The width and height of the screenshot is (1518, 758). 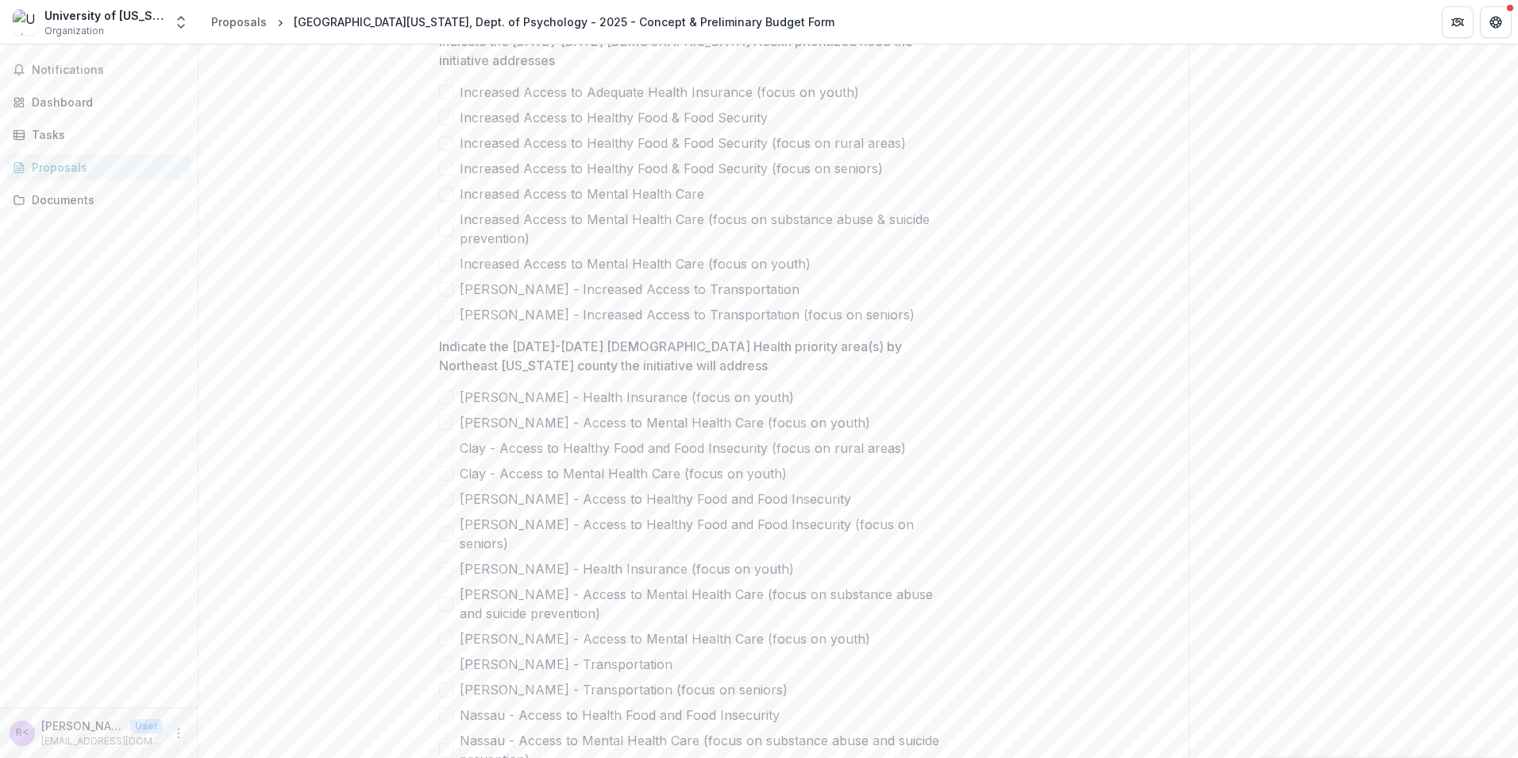 What do you see at coordinates (25, 22) in the screenshot?
I see `img: University of Florida Foundation, Inc.` at bounding box center [25, 22].